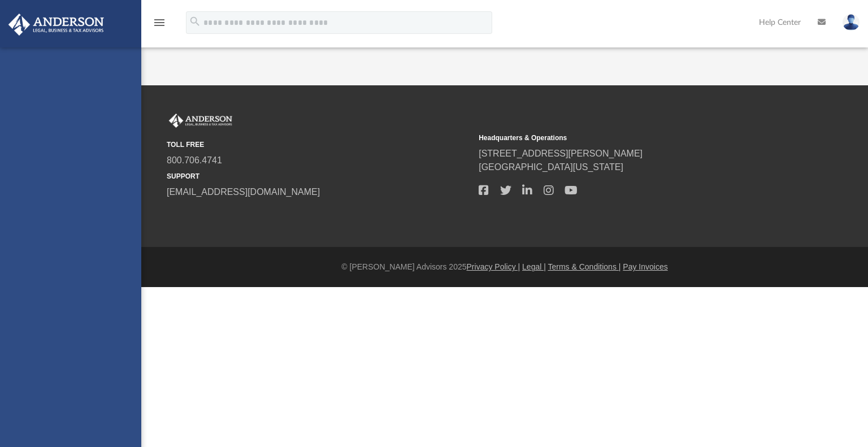 This screenshot has height=447, width=868. Describe the element at coordinates (195, 21) in the screenshot. I see `i: search` at that location.